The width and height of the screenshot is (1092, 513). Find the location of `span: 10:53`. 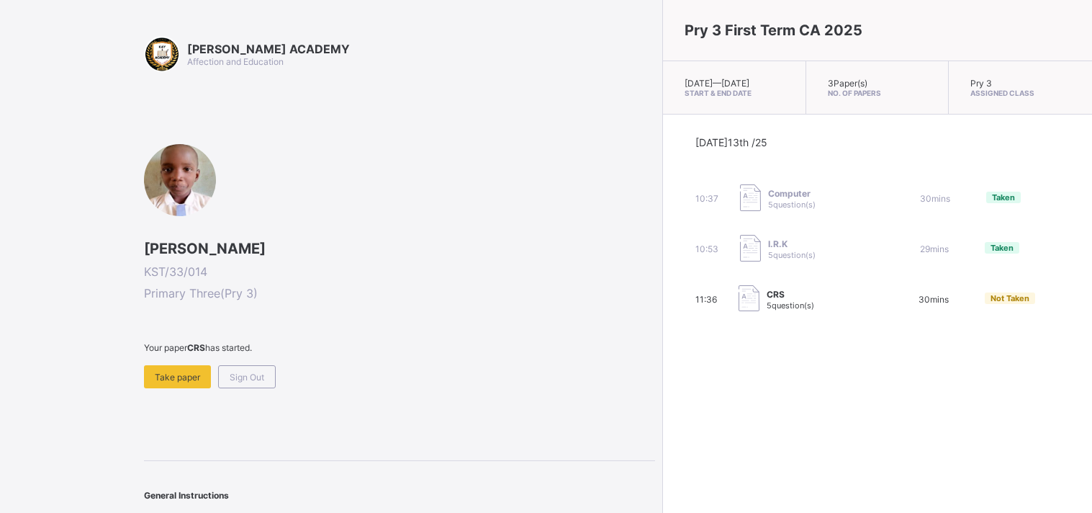

span: 10:53 is located at coordinates (707, 248).